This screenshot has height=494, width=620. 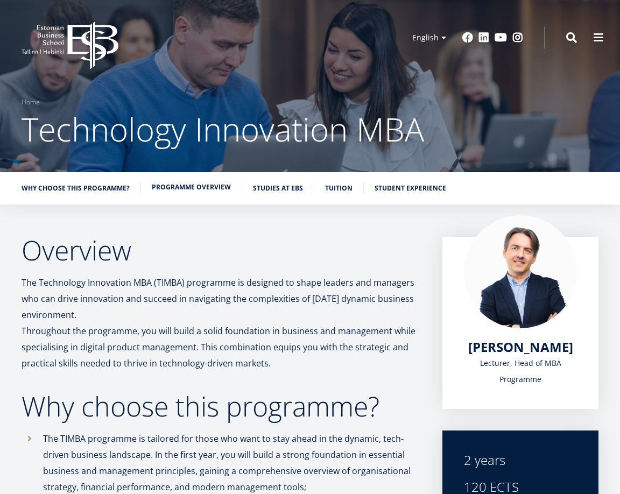 What do you see at coordinates (56, 154) in the screenshot?
I see `span: One-year MBA (in Estonian)` at bounding box center [56, 154].